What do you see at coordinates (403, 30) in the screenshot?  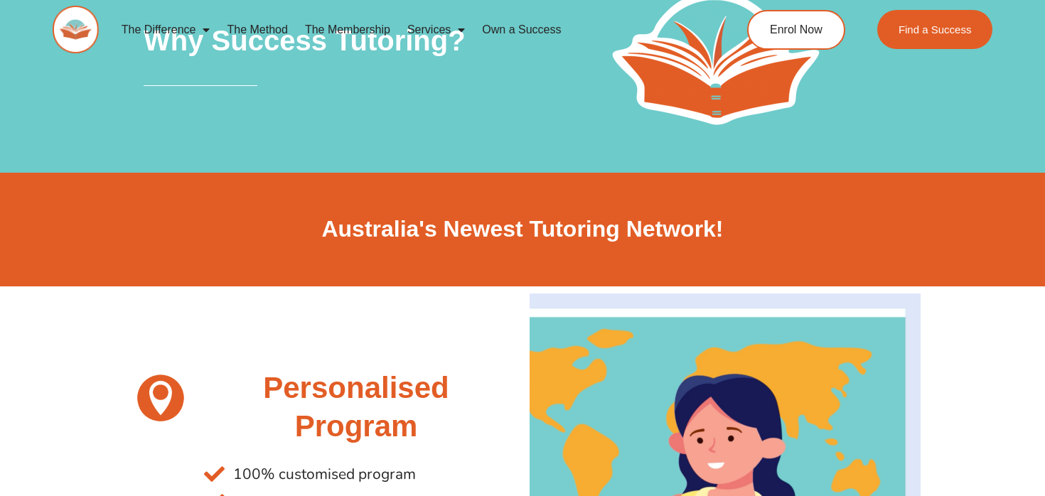 I see `nav: Menu` at bounding box center [403, 30].